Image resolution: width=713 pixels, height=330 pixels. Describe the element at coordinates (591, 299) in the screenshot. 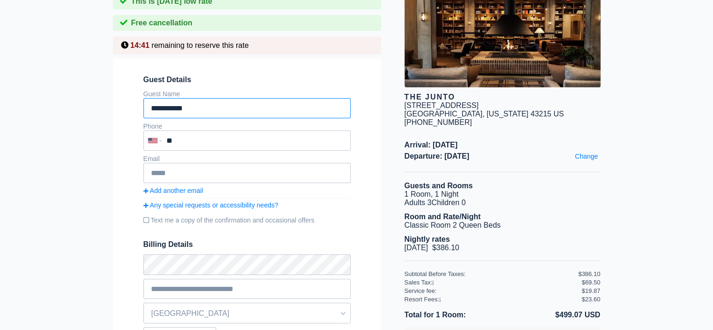

I see `div: $23.60` at that location.